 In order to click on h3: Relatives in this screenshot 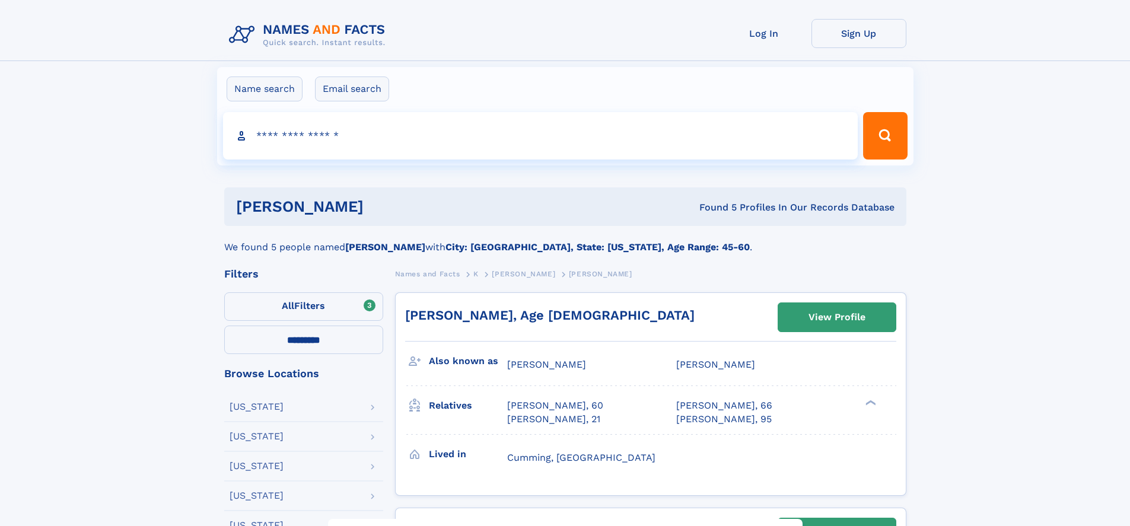, I will do `click(468, 406)`.